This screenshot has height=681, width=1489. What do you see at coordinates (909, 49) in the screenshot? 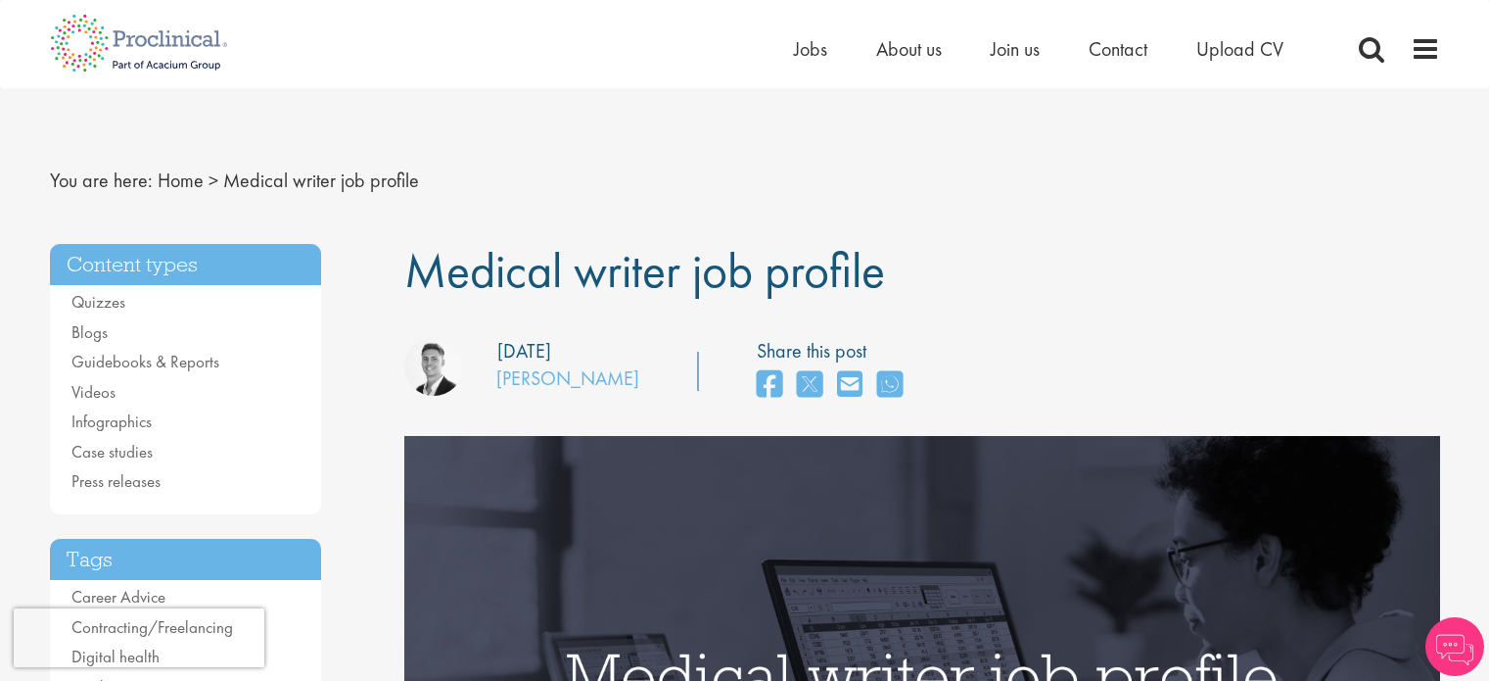
I see `span: About us` at bounding box center [909, 49].